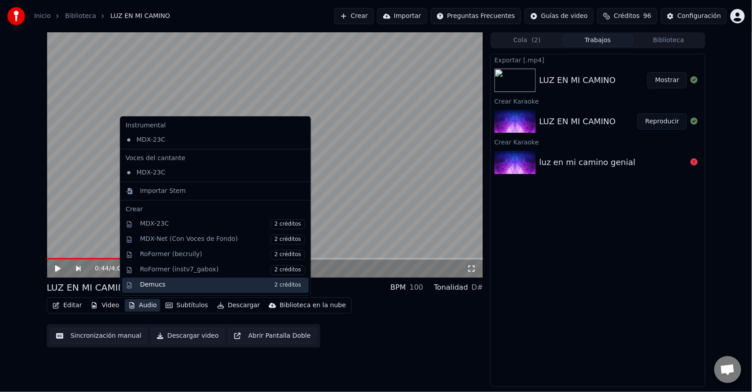 This screenshot has width=752, height=392. I want to click on div: Demucs, so click(223, 285).